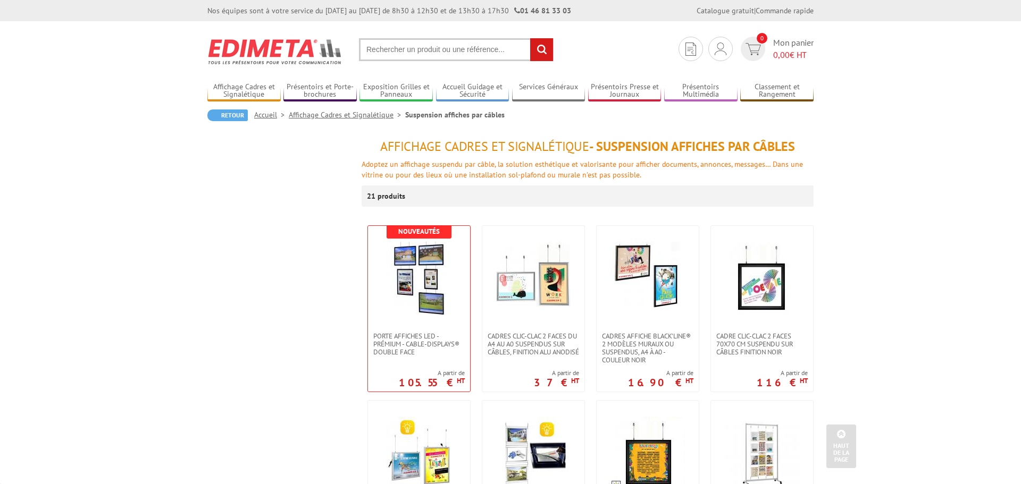  I want to click on h1: - Suspension affiches par câbles, so click(587, 147).